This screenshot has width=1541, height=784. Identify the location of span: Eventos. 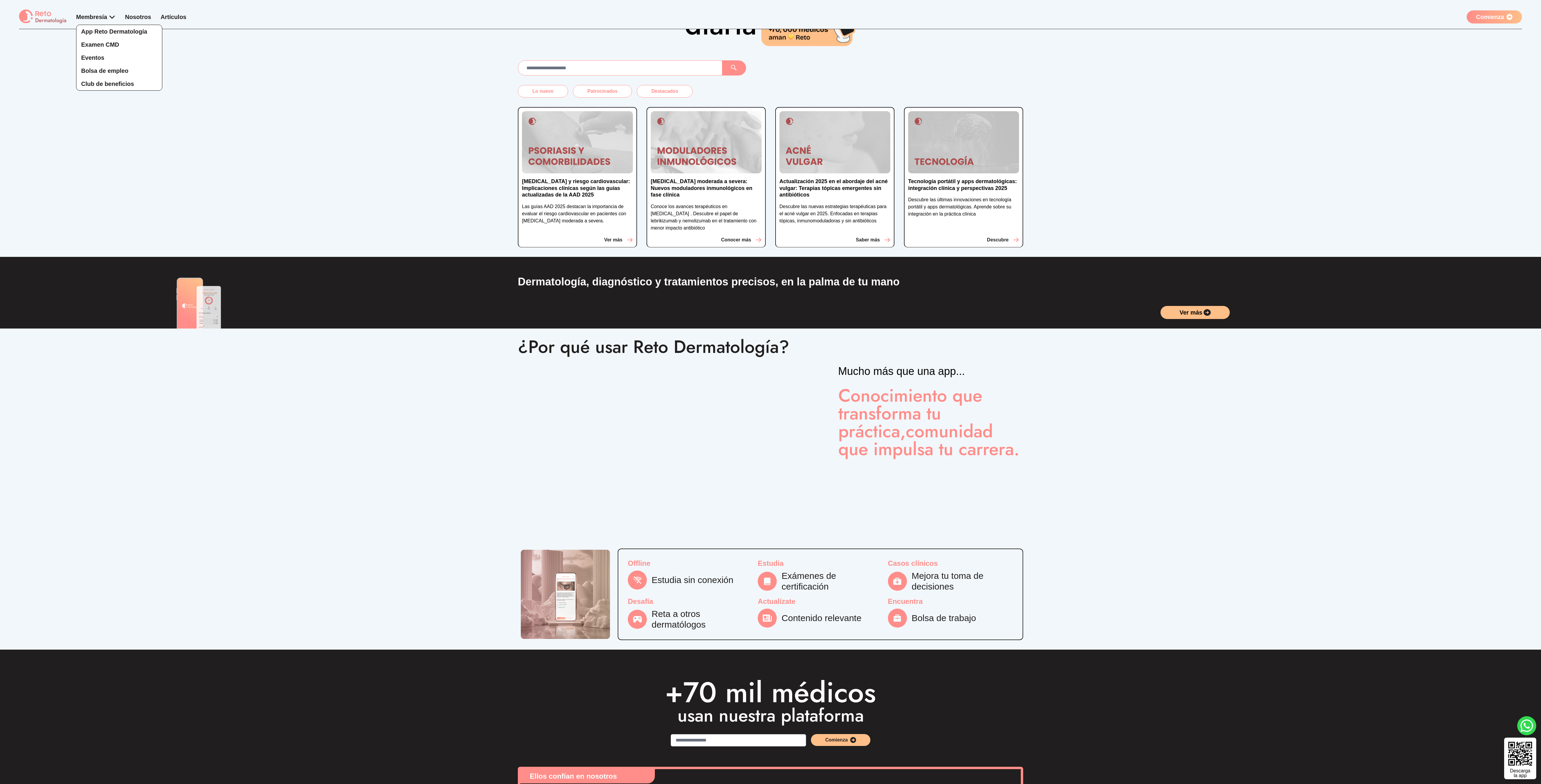
(93, 57).